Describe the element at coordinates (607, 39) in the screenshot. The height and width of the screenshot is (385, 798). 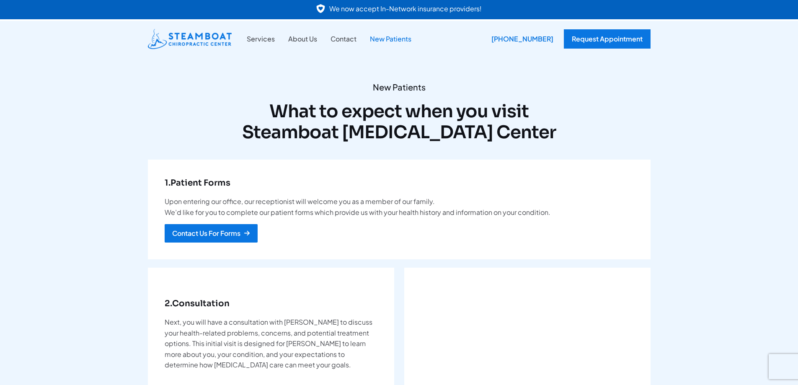
I see `div: Request Appointment` at that location.